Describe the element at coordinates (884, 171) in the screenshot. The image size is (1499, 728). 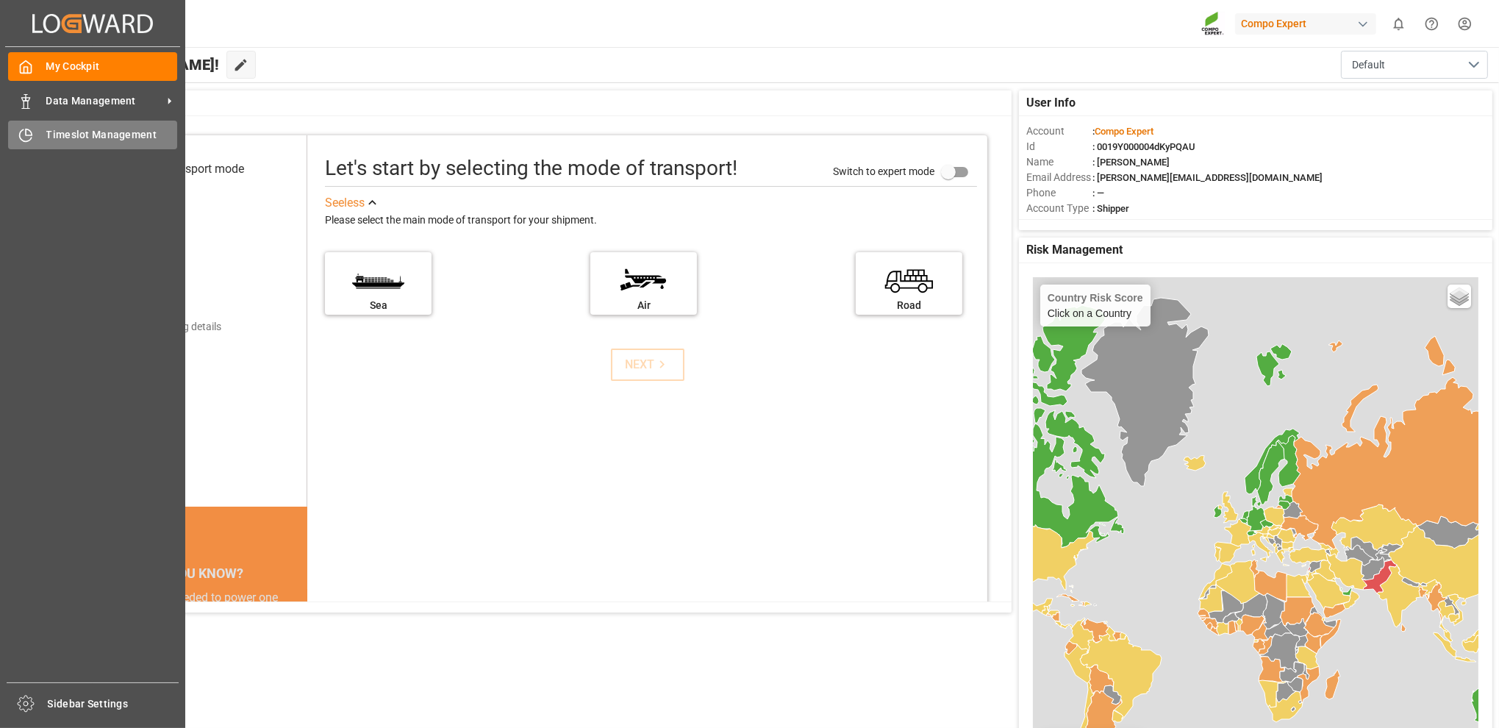
I see `span: Switch to expert mode` at that location.